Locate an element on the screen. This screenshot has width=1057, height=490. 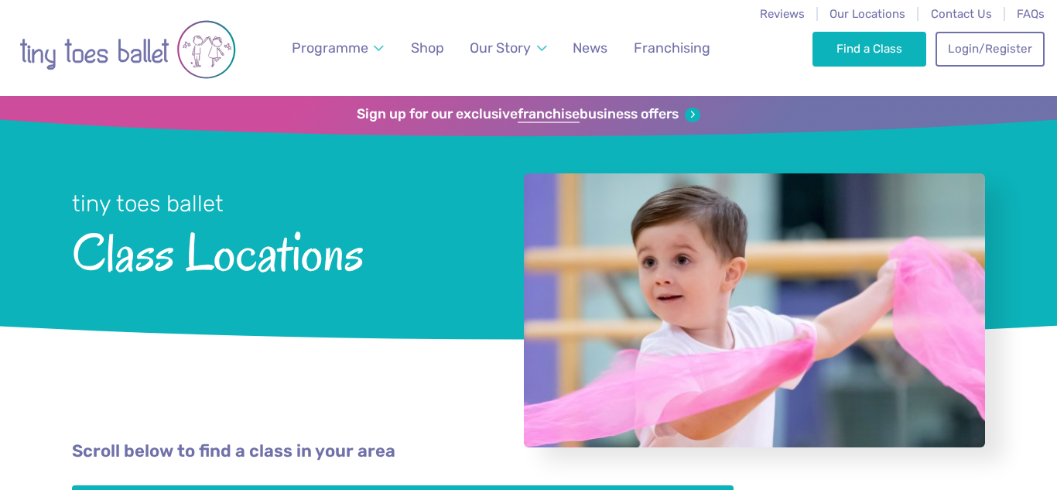
span: FAQs is located at coordinates (1031, 14).